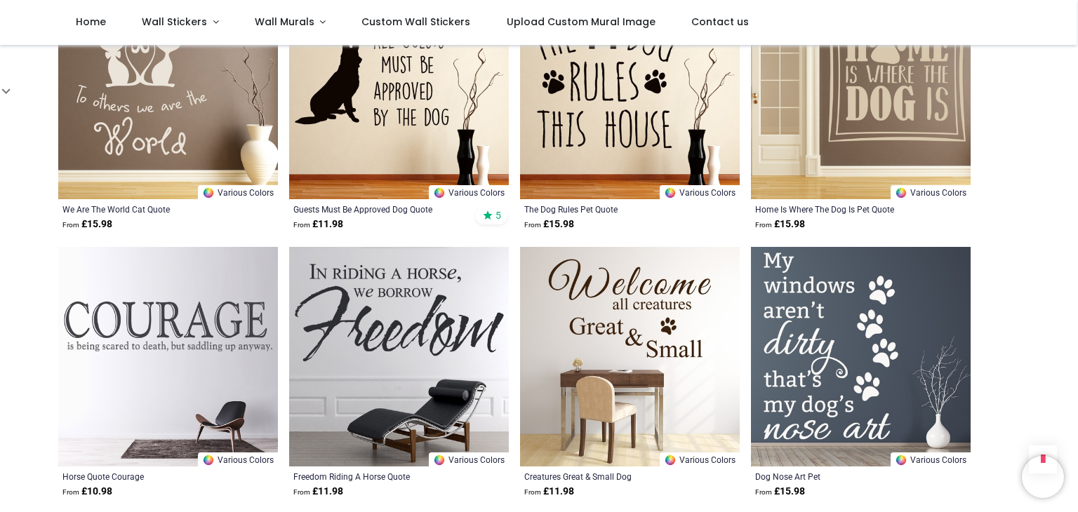 The image size is (1078, 512). I want to click on div: Creatures Great & Small Dog, so click(609, 477).